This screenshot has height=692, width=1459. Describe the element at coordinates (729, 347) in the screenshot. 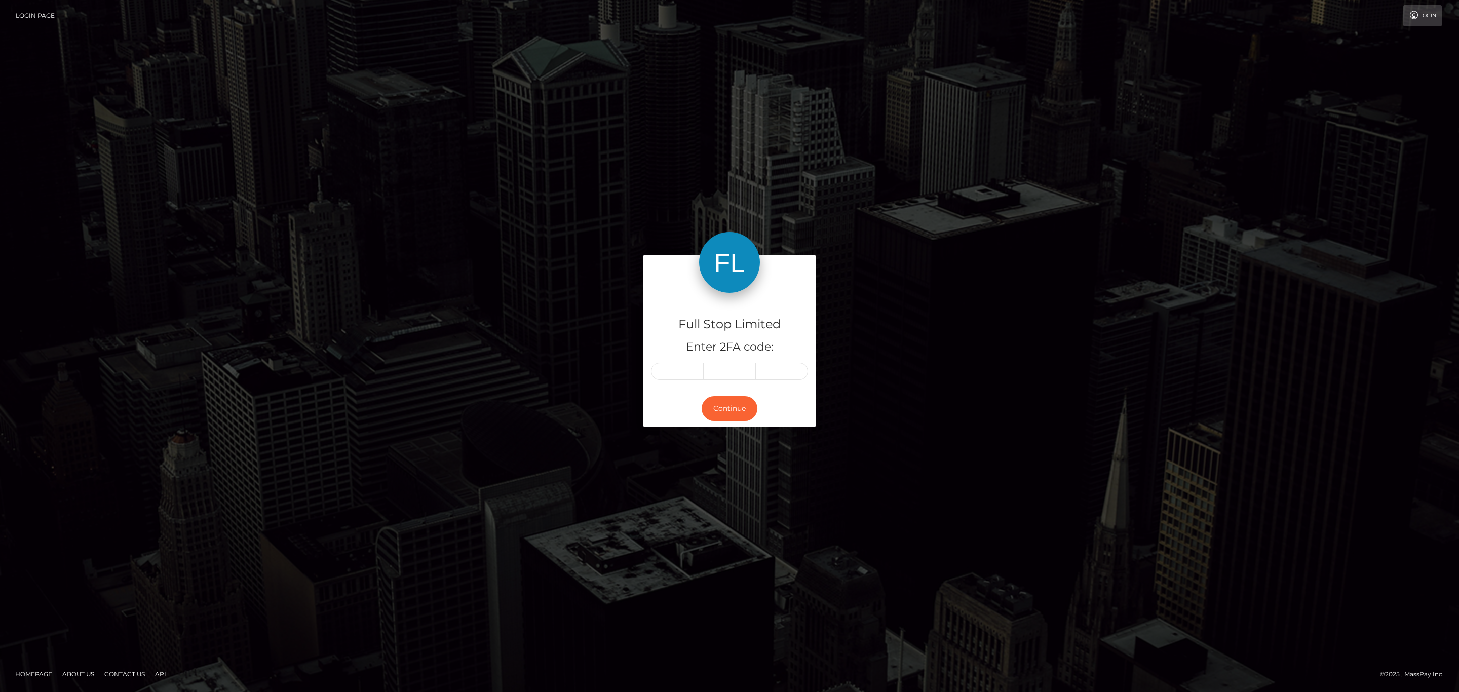

I see `h5: Enter 2FA code:` at that location.